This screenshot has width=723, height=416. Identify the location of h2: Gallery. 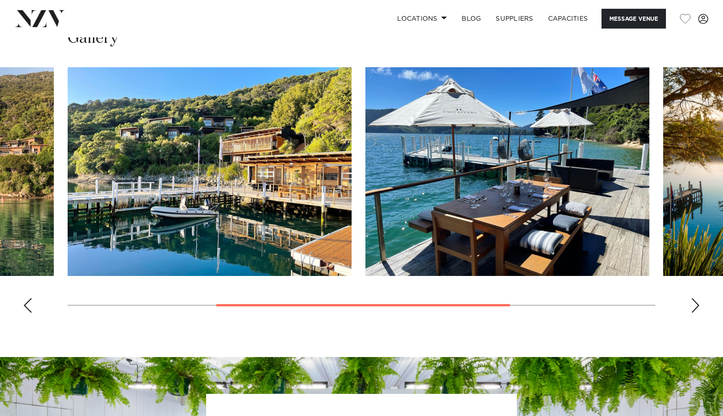
(93, 38).